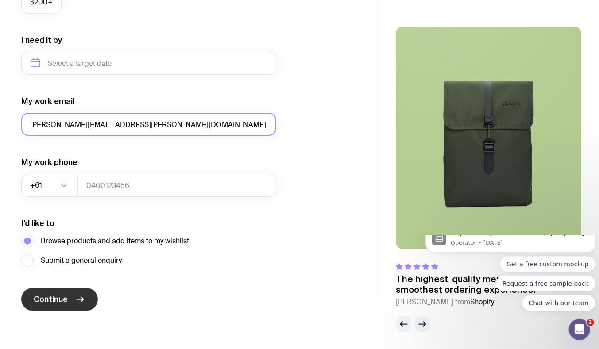 This screenshot has width=599, height=349. What do you see at coordinates (115, 241) in the screenshot?
I see `span: Browse products and add items to my wishlist` at bounding box center [115, 241].